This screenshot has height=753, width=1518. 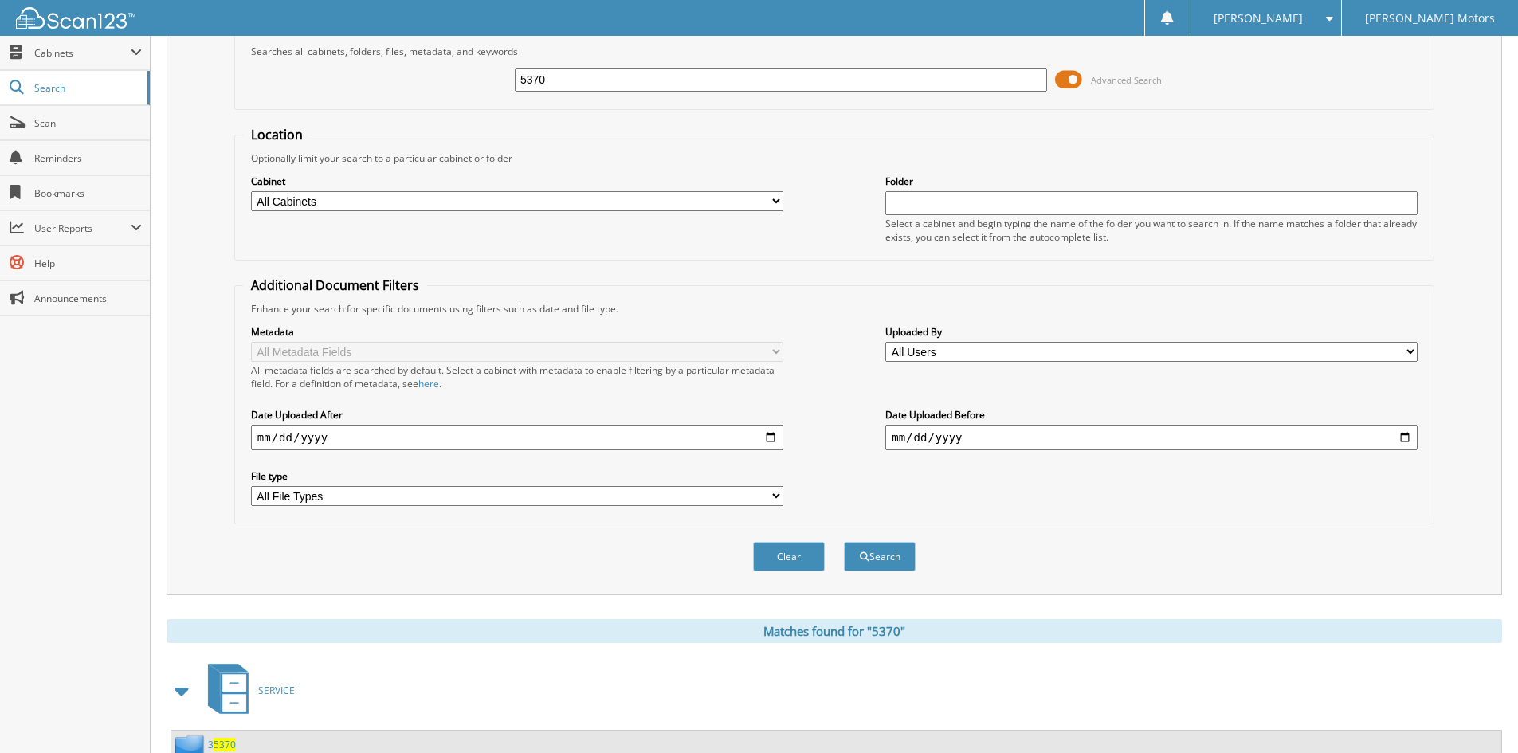 I want to click on span: Announcements, so click(x=88, y=298).